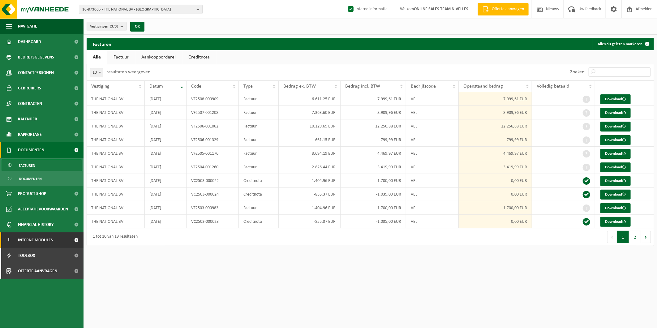 The height and width of the screenshot is (328, 657). What do you see at coordinates (29, 88) in the screenshot?
I see `span: Gebruikers` at bounding box center [29, 88].